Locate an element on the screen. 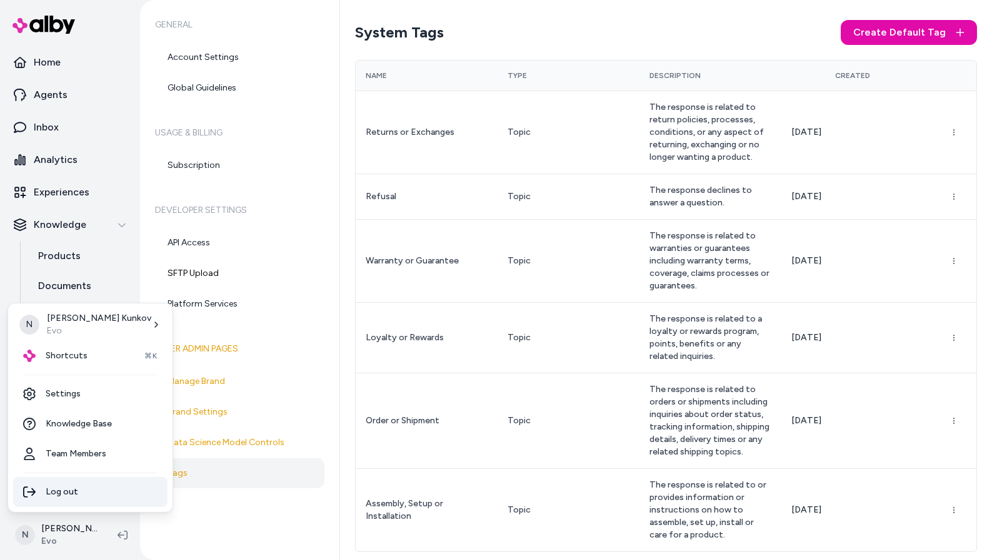 The image size is (1007, 560). span: Shortcuts is located at coordinates (66, 356).